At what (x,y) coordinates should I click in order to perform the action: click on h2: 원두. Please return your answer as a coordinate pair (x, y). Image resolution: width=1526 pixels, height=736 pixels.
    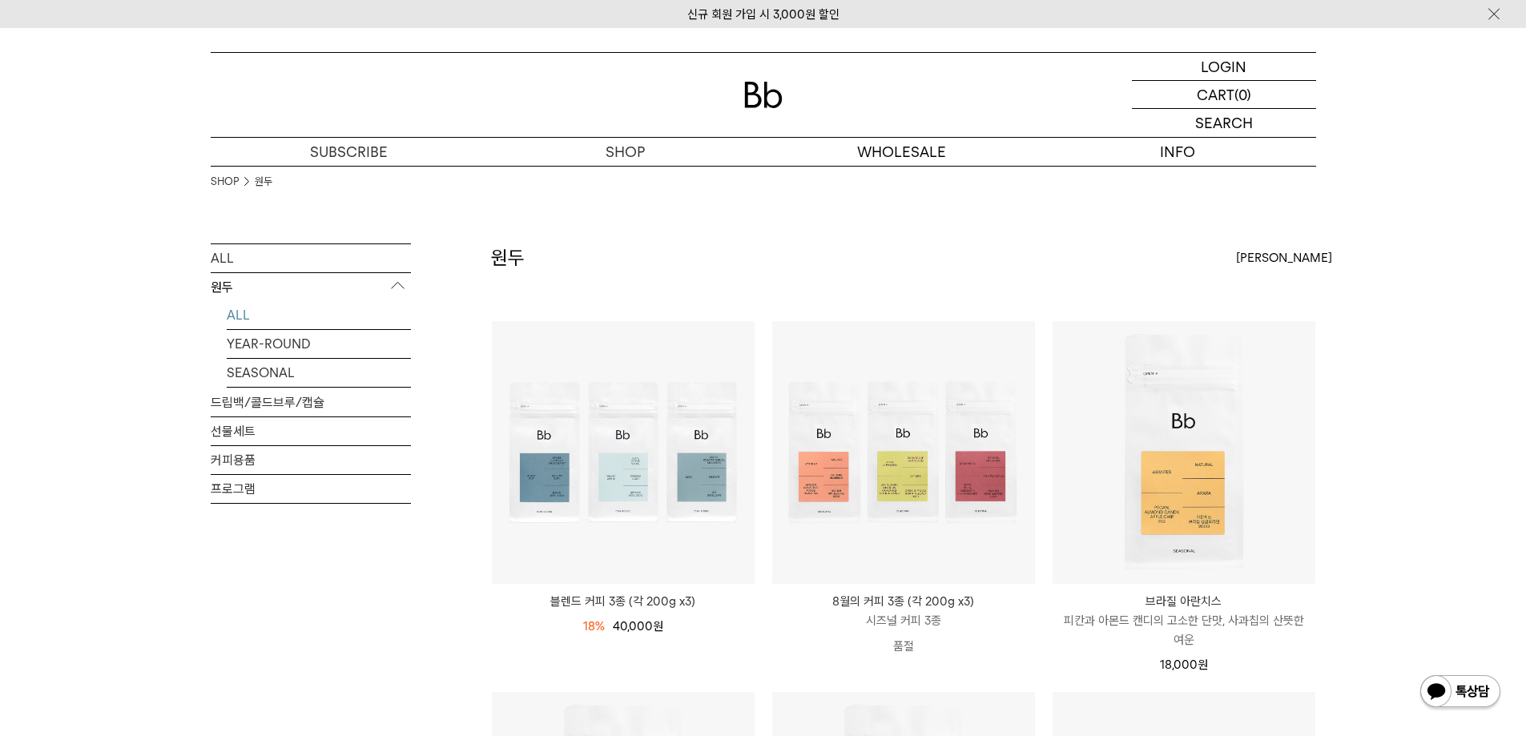
    Looking at the image, I should click on (508, 258).